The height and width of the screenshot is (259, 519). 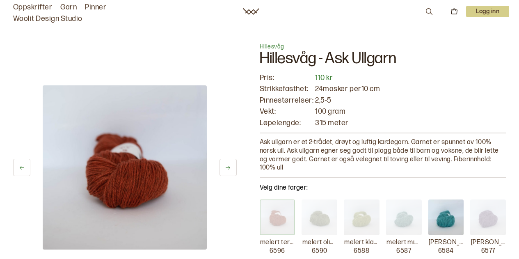 What do you see at coordinates (287, 78) in the screenshot?
I see `p: Pris:` at bounding box center [287, 78].